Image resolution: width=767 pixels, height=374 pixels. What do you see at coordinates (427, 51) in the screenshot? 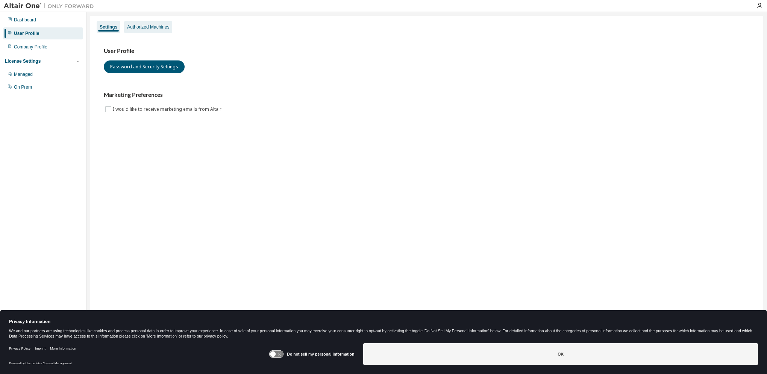
I see `h3: User Profile` at bounding box center [427, 51].